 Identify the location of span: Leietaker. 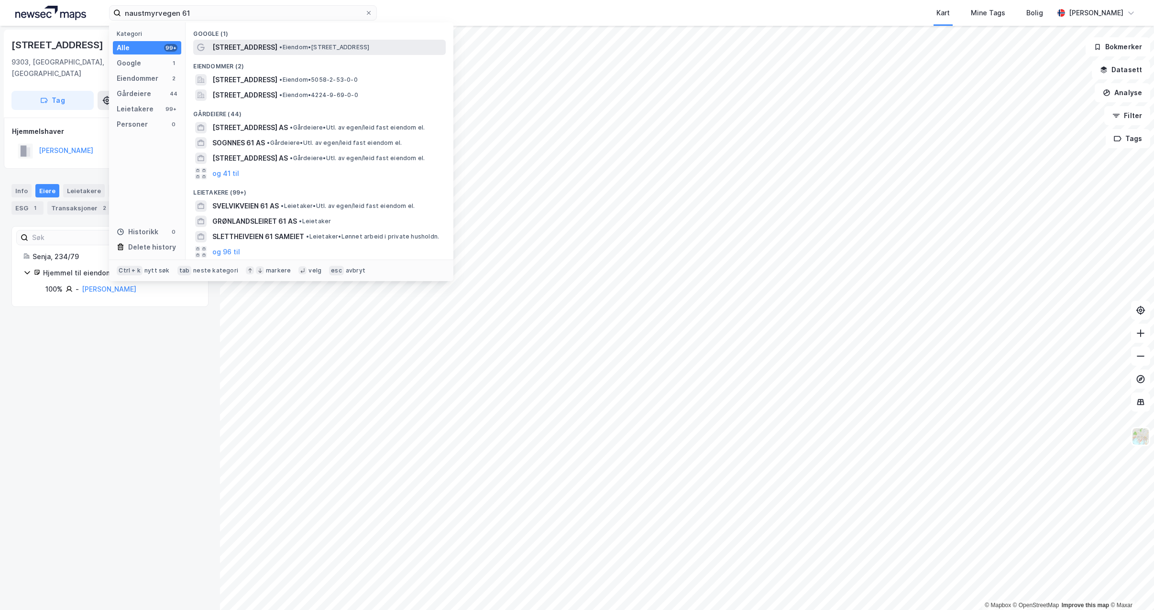
(315, 222).